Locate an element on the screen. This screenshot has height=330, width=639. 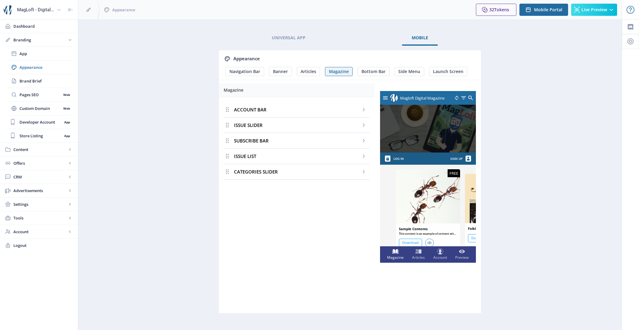
span: App is located at coordinates (46, 54).